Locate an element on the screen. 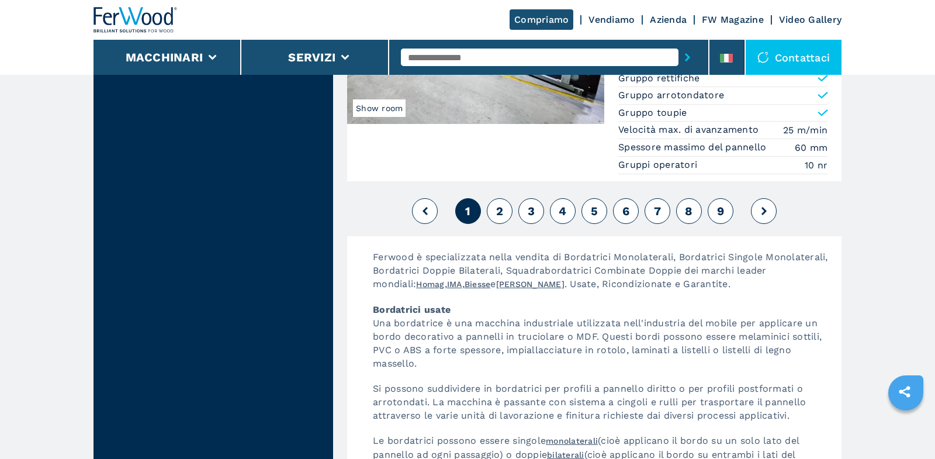 The height and width of the screenshot is (459, 935). p: Gruppo rettifiche is located at coordinates (659, 78).